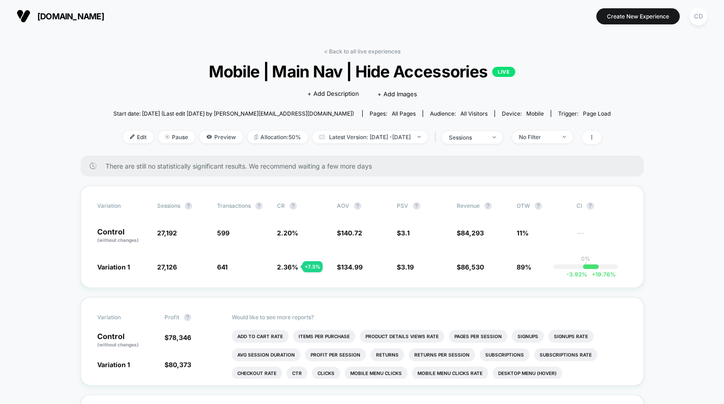 Image resolution: width=724 pixels, height=404 pixels. What do you see at coordinates (132, 137) in the screenshot?
I see `img: edit` at bounding box center [132, 137].